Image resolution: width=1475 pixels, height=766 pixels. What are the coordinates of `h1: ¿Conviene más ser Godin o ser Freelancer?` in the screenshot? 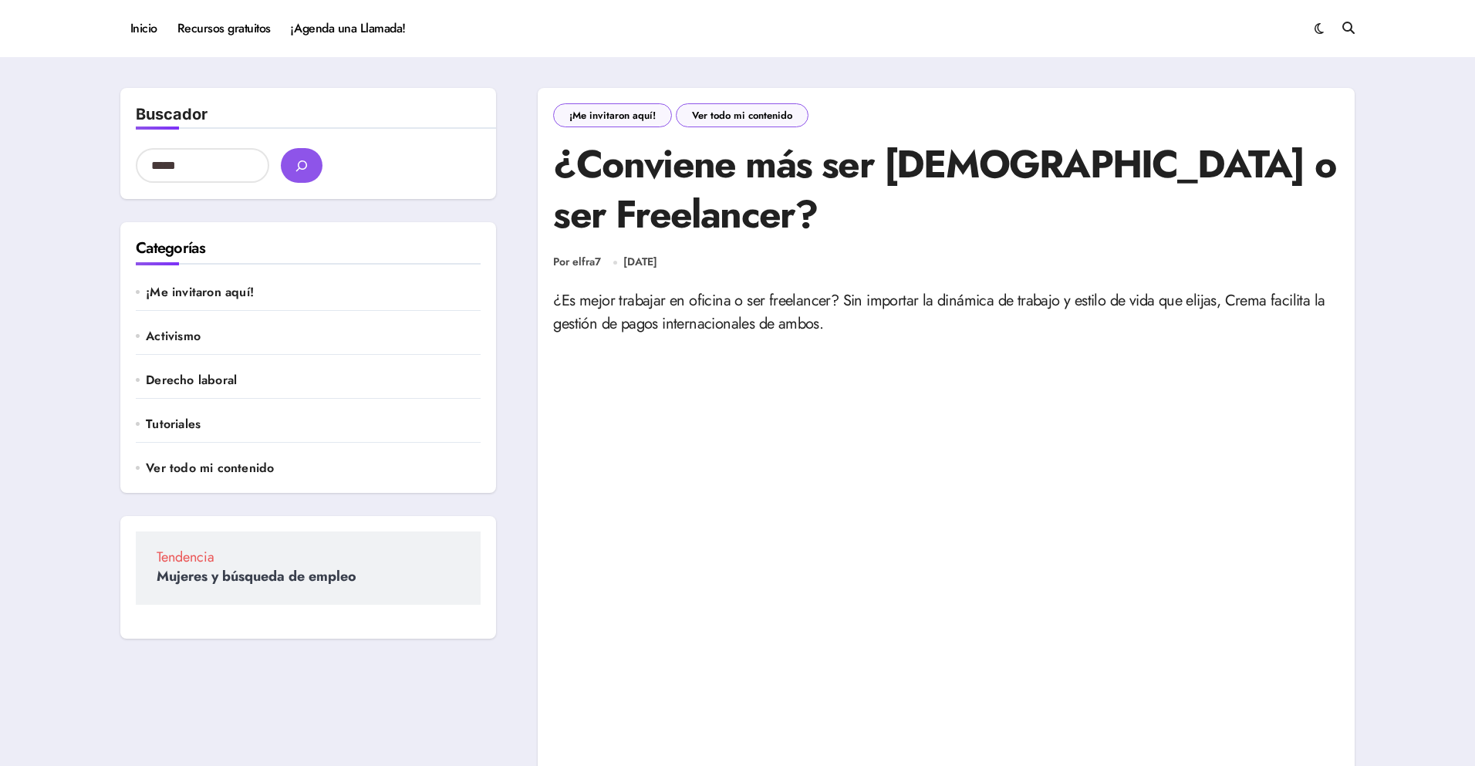 It's located at (946, 189).